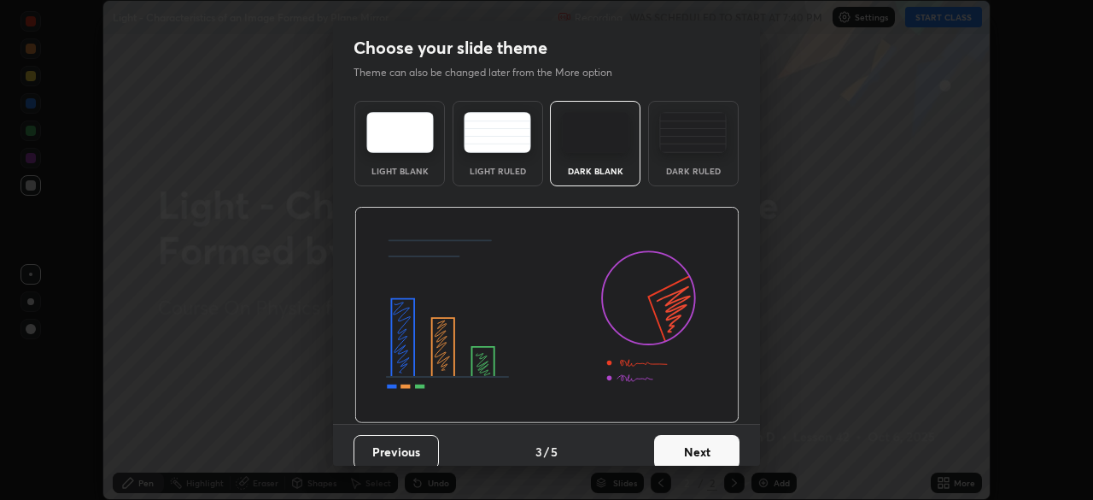 This screenshot has width=1093, height=500. Describe the element at coordinates (498, 171) in the screenshot. I see `div: Light Ruled` at that location.